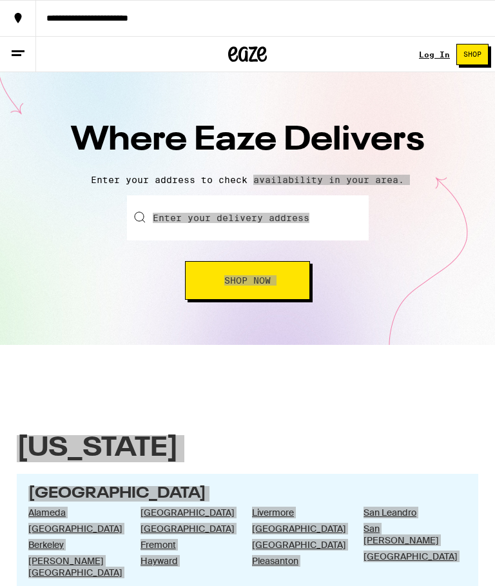  What do you see at coordinates (73, 544) in the screenshot?
I see `a: Berkeley` at bounding box center [73, 544].